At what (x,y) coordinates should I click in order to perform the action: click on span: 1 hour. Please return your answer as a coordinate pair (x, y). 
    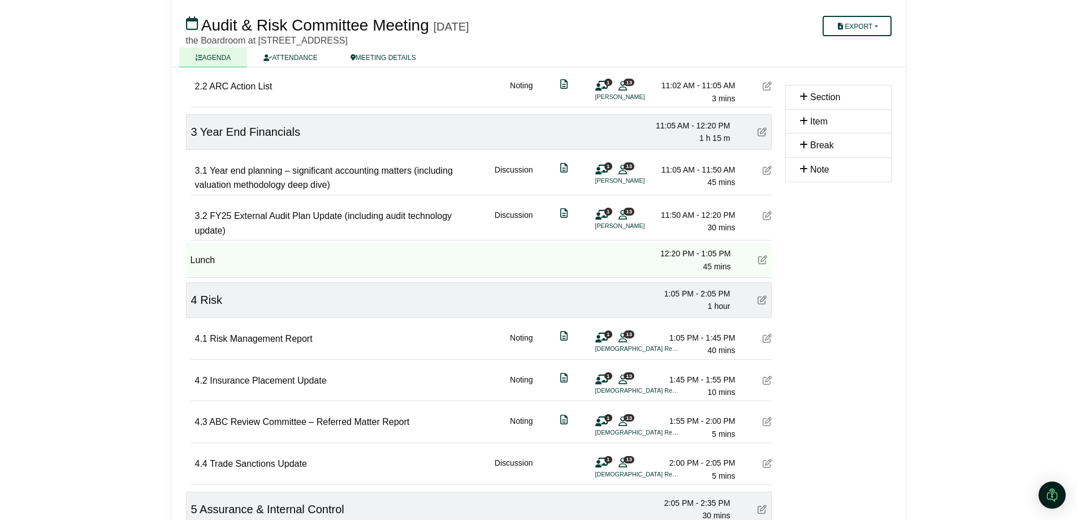
    Looking at the image, I should click on (719, 306).